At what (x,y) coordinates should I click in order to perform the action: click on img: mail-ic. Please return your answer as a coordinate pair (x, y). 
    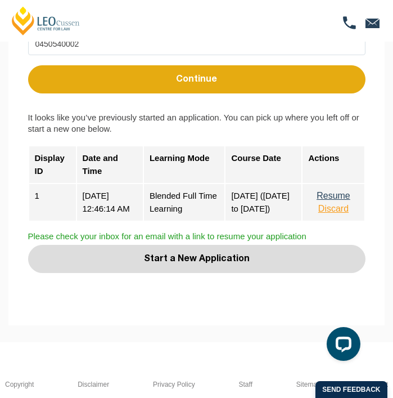
    Looking at the image, I should click on (373, 23).